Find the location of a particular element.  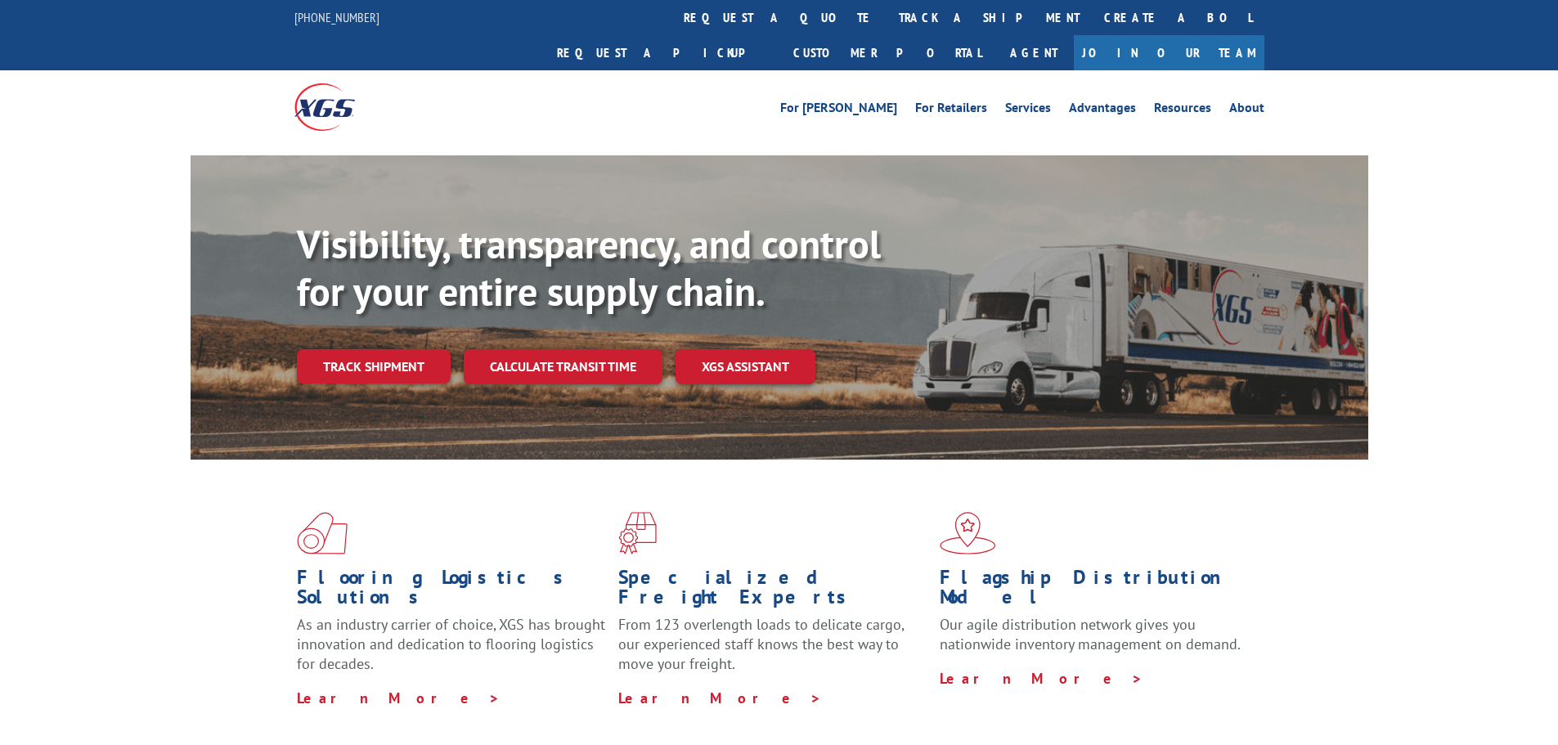

a: Advantages is located at coordinates (1103, 110).